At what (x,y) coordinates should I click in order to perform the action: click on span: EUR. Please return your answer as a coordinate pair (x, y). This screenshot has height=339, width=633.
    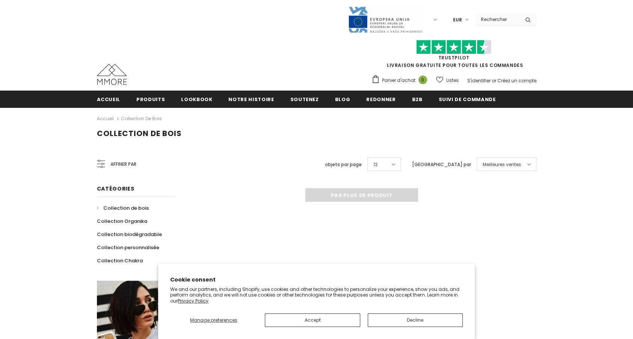
    Looking at the image, I should click on (458, 20).